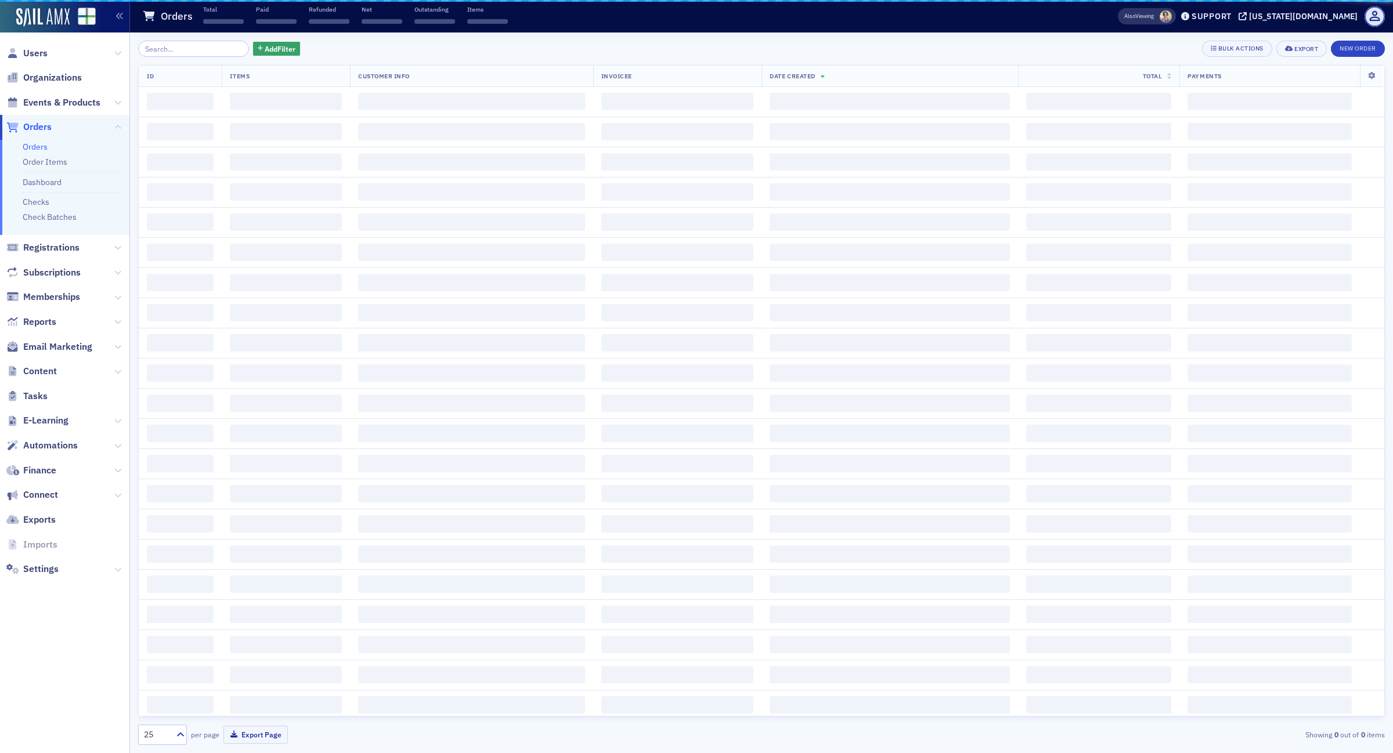  I want to click on button: Bulk Actions, so click(1237, 49).